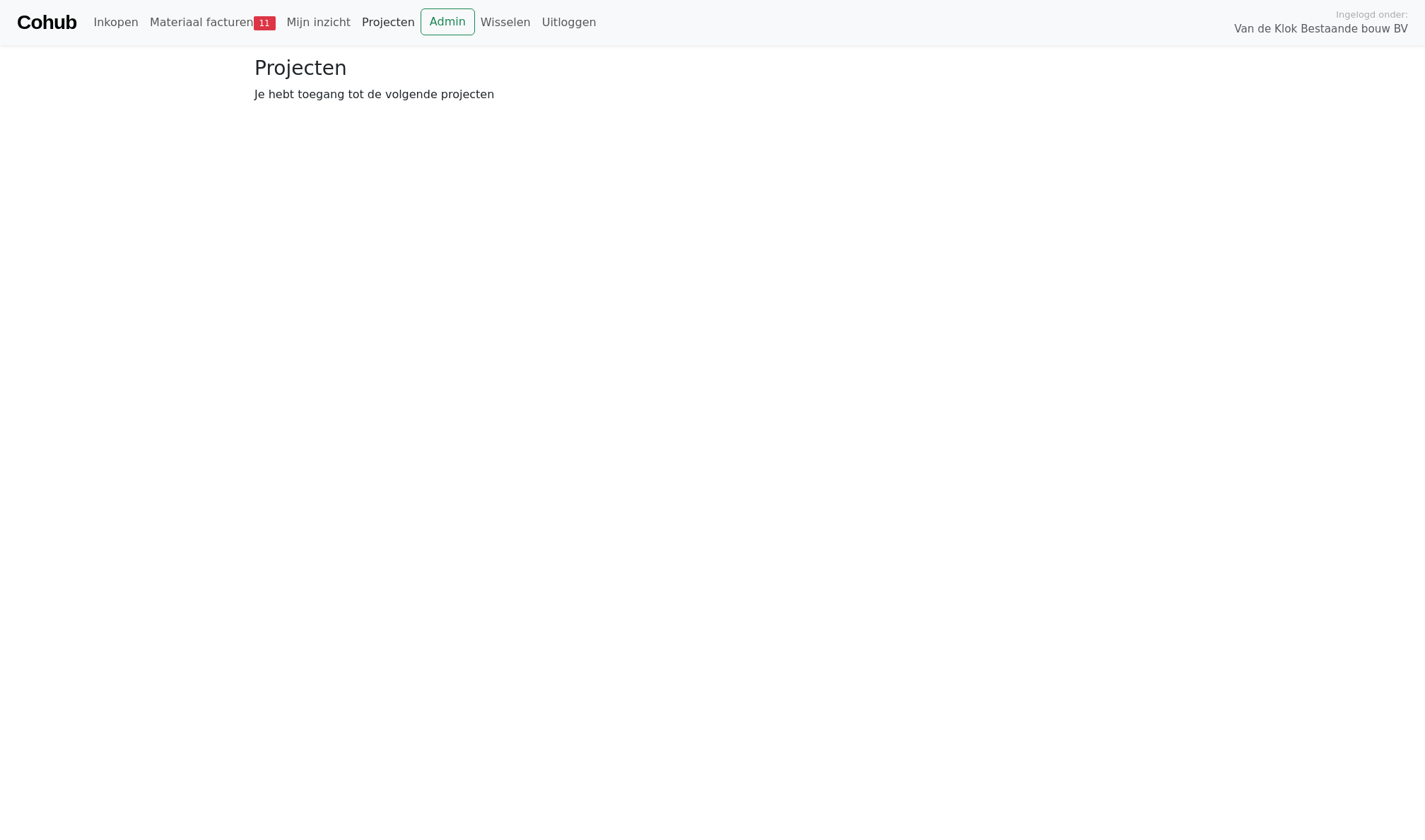 The image size is (1425, 840). Describe the element at coordinates (264, 24) in the screenshot. I see `span: 11` at that location.